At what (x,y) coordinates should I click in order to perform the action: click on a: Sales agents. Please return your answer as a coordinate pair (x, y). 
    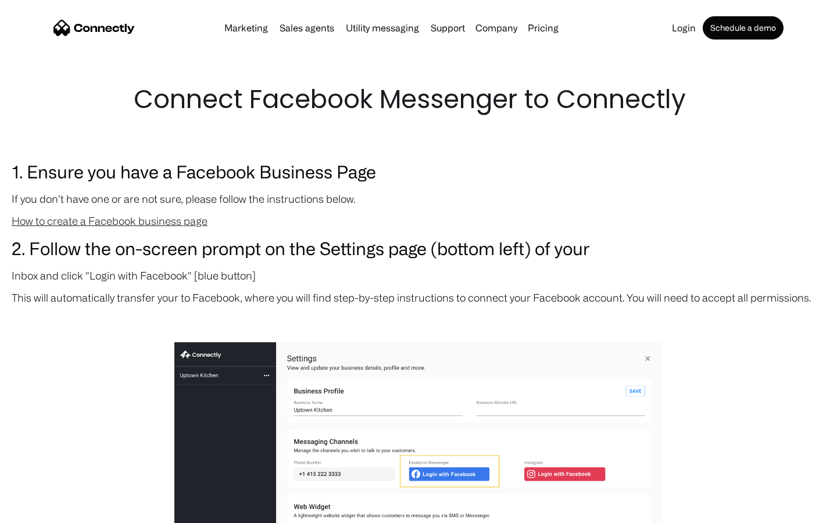
    Looking at the image, I should click on (307, 28).